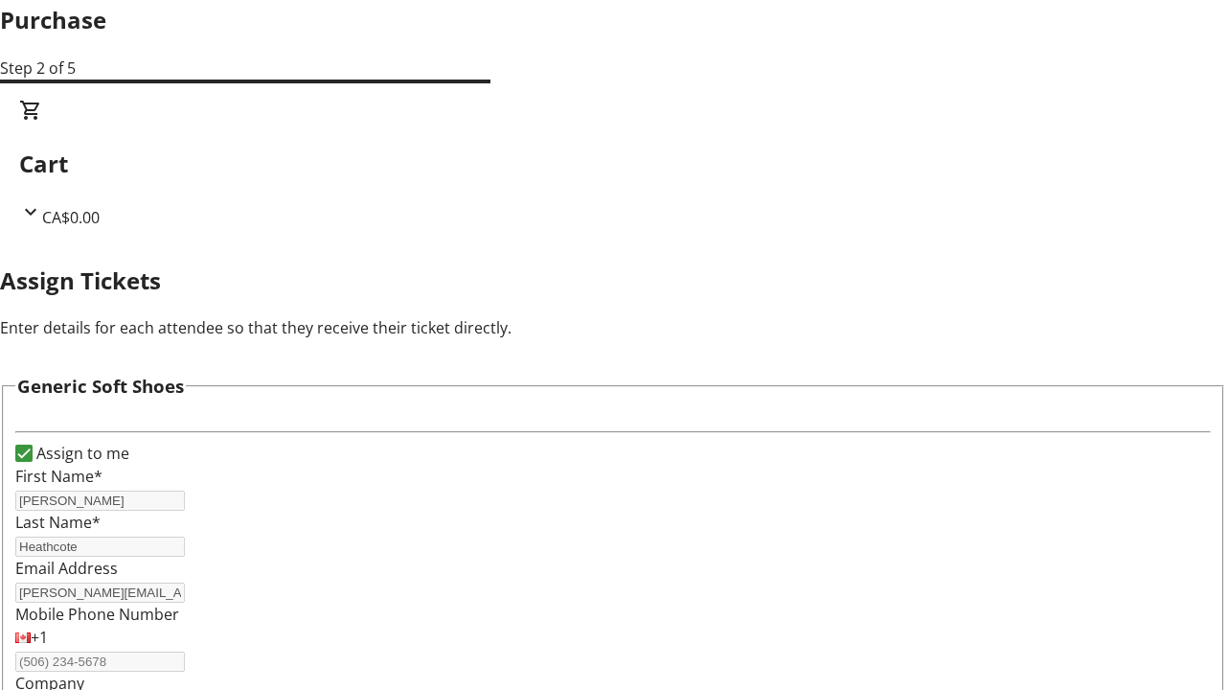 Image resolution: width=1226 pixels, height=690 pixels. What do you see at coordinates (58, 476) in the screenshot?
I see `label: First Name*` at bounding box center [58, 476].